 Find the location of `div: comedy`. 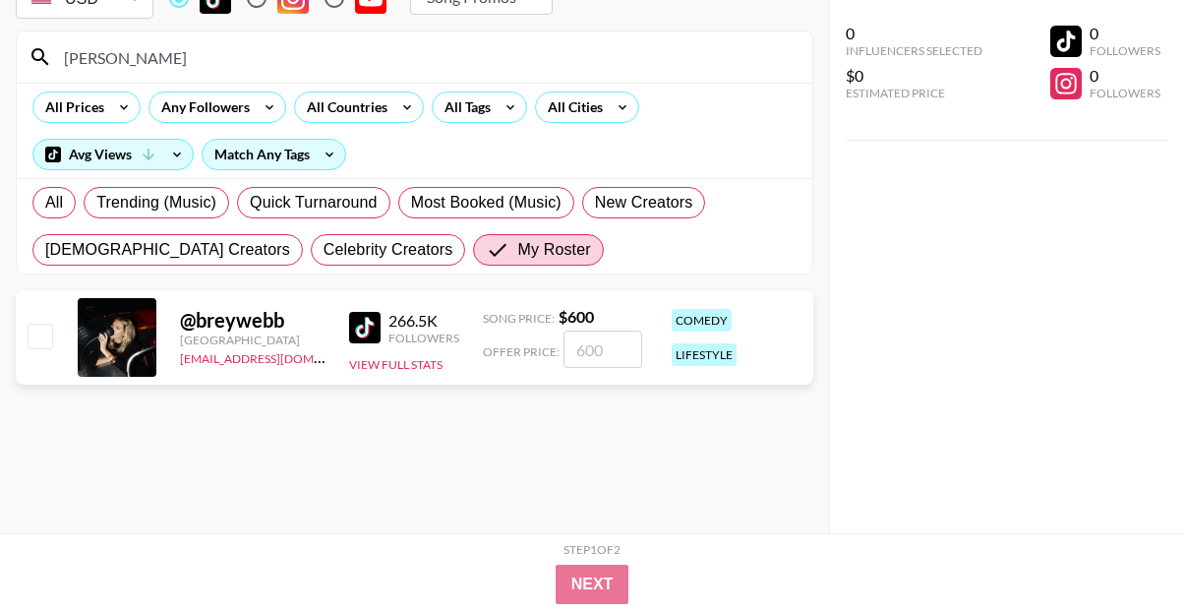

div: comedy is located at coordinates (701, 320).